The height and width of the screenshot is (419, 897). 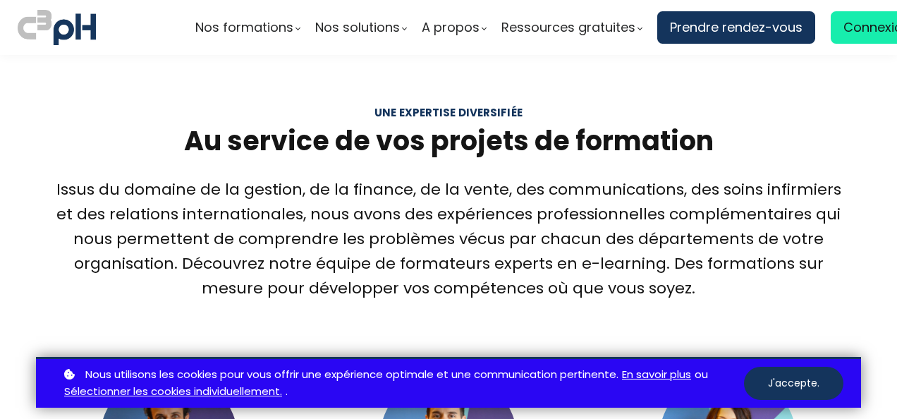 What do you see at coordinates (173, 391) in the screenshot?
I see `a: Sélectionner les cookies individuellement.` at bounding box center [173, 391].